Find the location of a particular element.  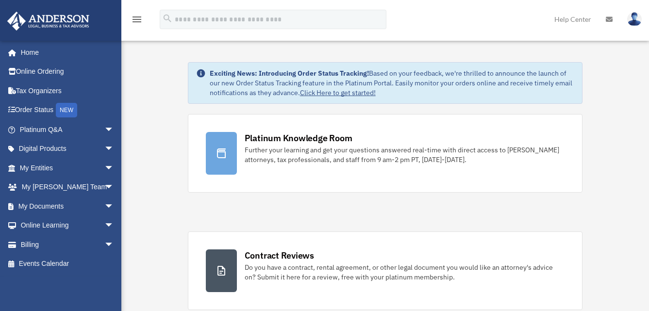

img: User Pic is located at coordinates (635, 19).